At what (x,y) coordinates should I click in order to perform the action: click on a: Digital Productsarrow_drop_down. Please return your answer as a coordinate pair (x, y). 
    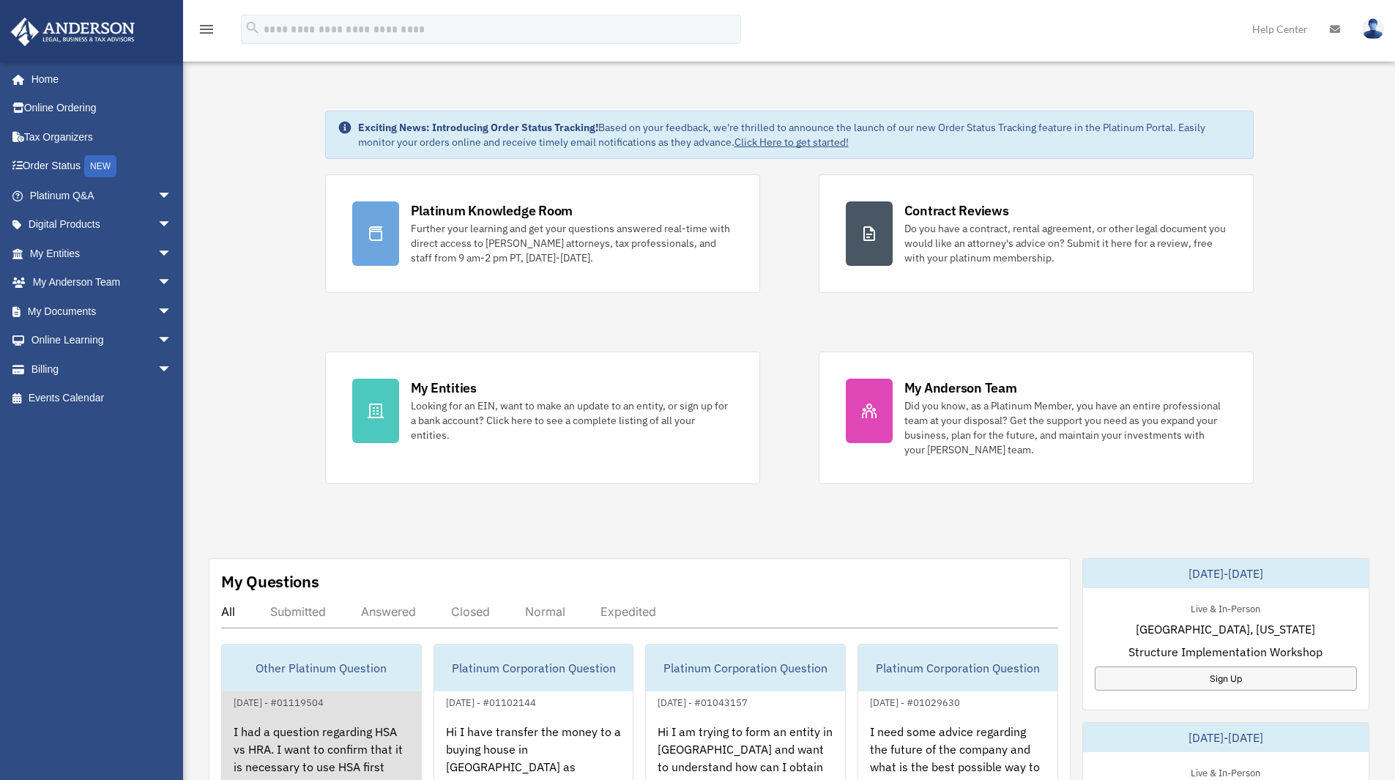
    Looking at the image, I should click on (102, 225).